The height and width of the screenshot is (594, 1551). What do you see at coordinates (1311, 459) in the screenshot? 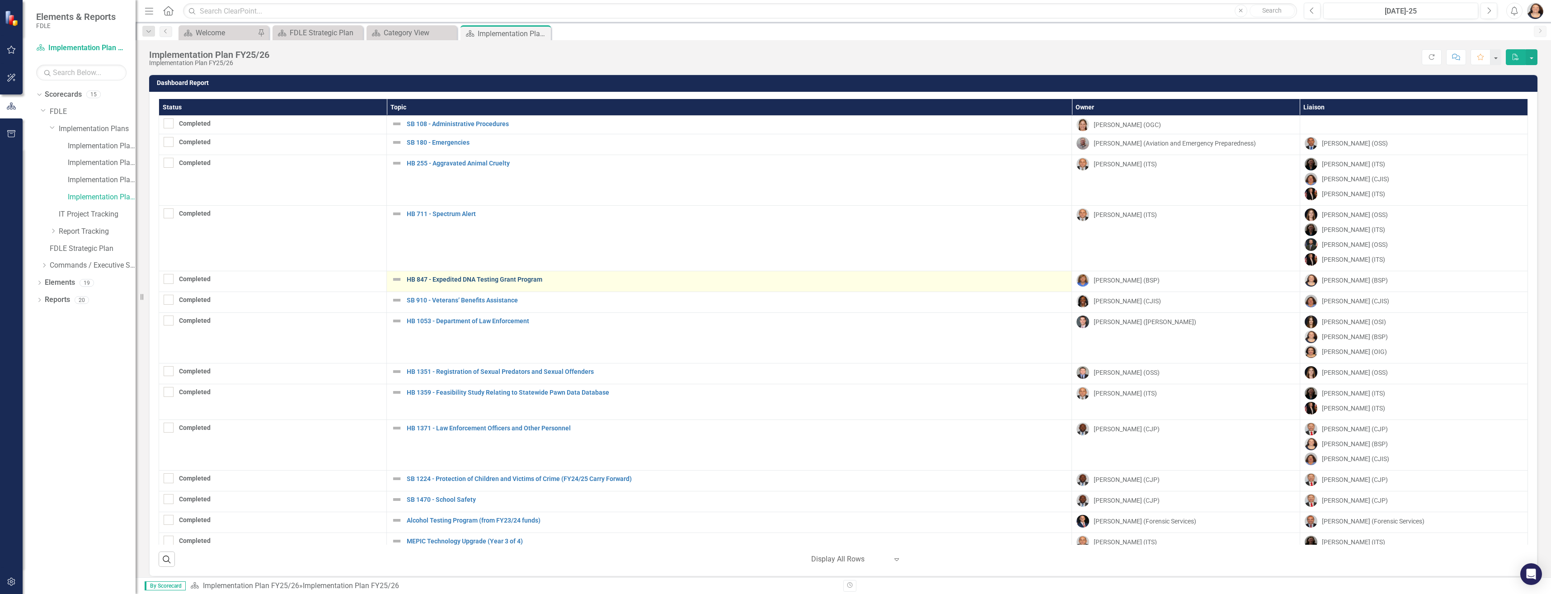
I see `img: Rachel Truxell` at bounding box center [1311, 459].